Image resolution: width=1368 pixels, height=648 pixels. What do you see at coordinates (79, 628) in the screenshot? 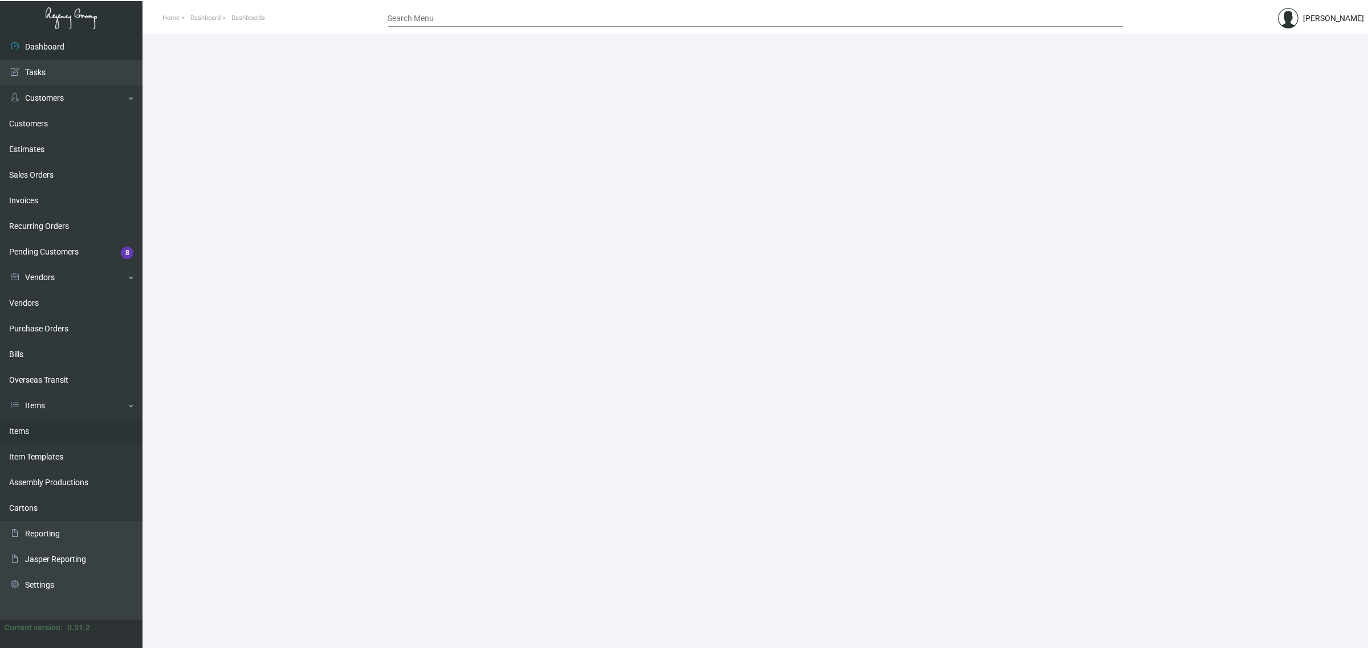
I see `div: 0.51.2` at bounding box center [79, 628].